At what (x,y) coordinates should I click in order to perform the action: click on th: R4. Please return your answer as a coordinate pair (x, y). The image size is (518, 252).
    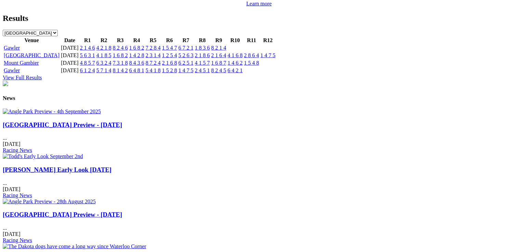
    Looking at the image, I should click on (137, 40).